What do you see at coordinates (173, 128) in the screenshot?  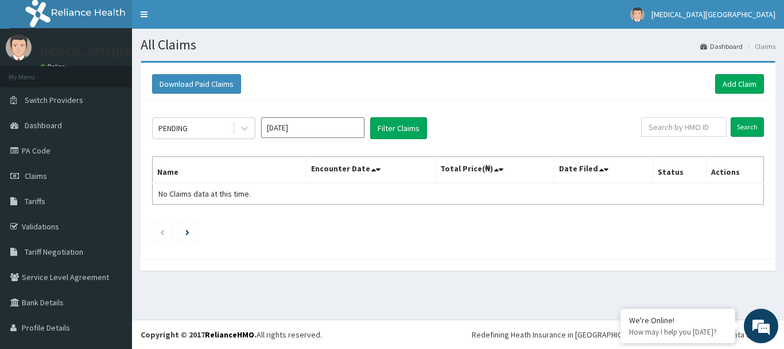 I see `div: PENDING` at bounding box center [173, 128].